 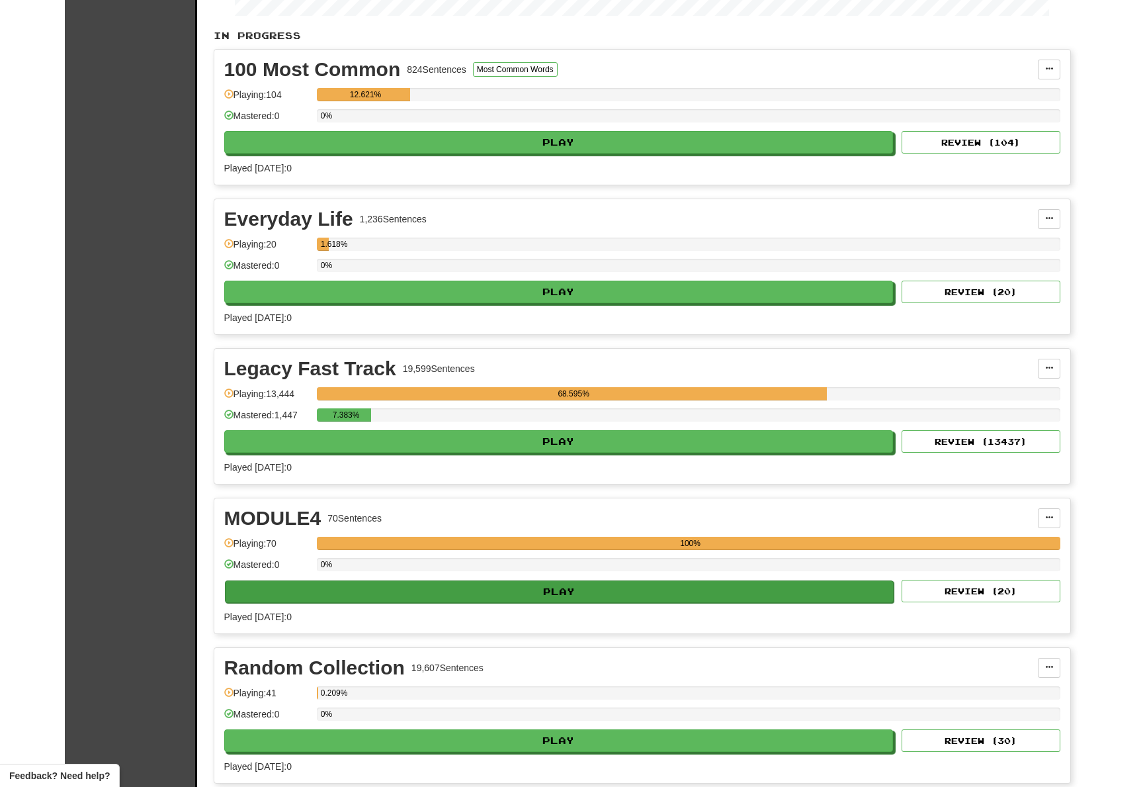 What do you see at coordinates (267, 547) in the screenshot?
I see `div: Playing: 70` at bounding box center [267, 547].